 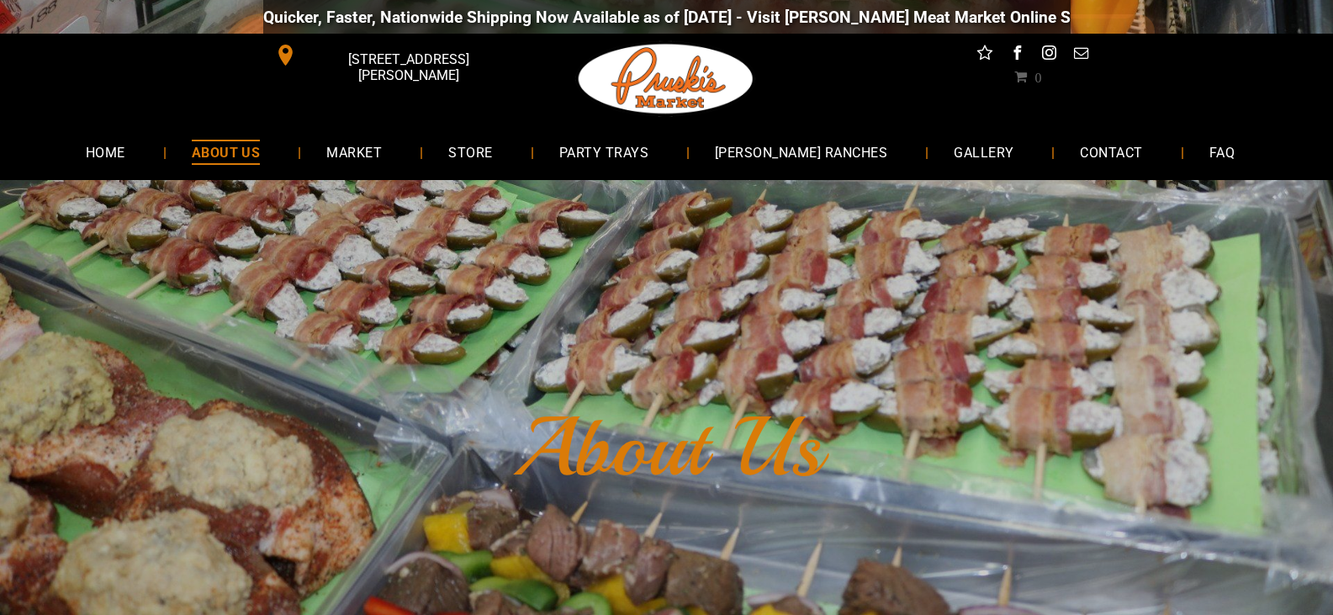 I want to click on a: GALLERY, so click(x=983, y=151).